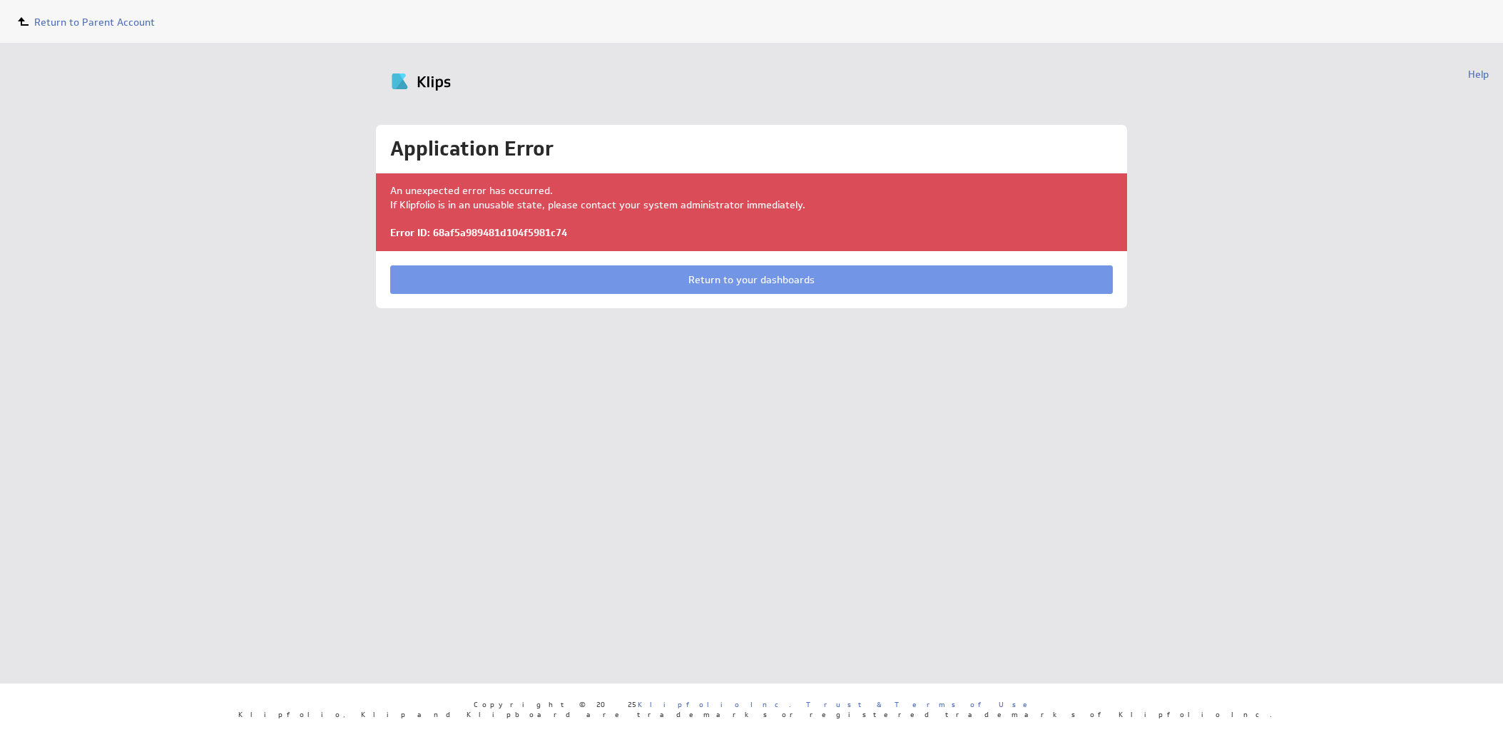 Image resolution: width=1503 pixels, height=732 pixels. What do you see at coordinates (752, 149) in the screenshot?
I see `h1: Application Error` at bounding box center [752, 149].